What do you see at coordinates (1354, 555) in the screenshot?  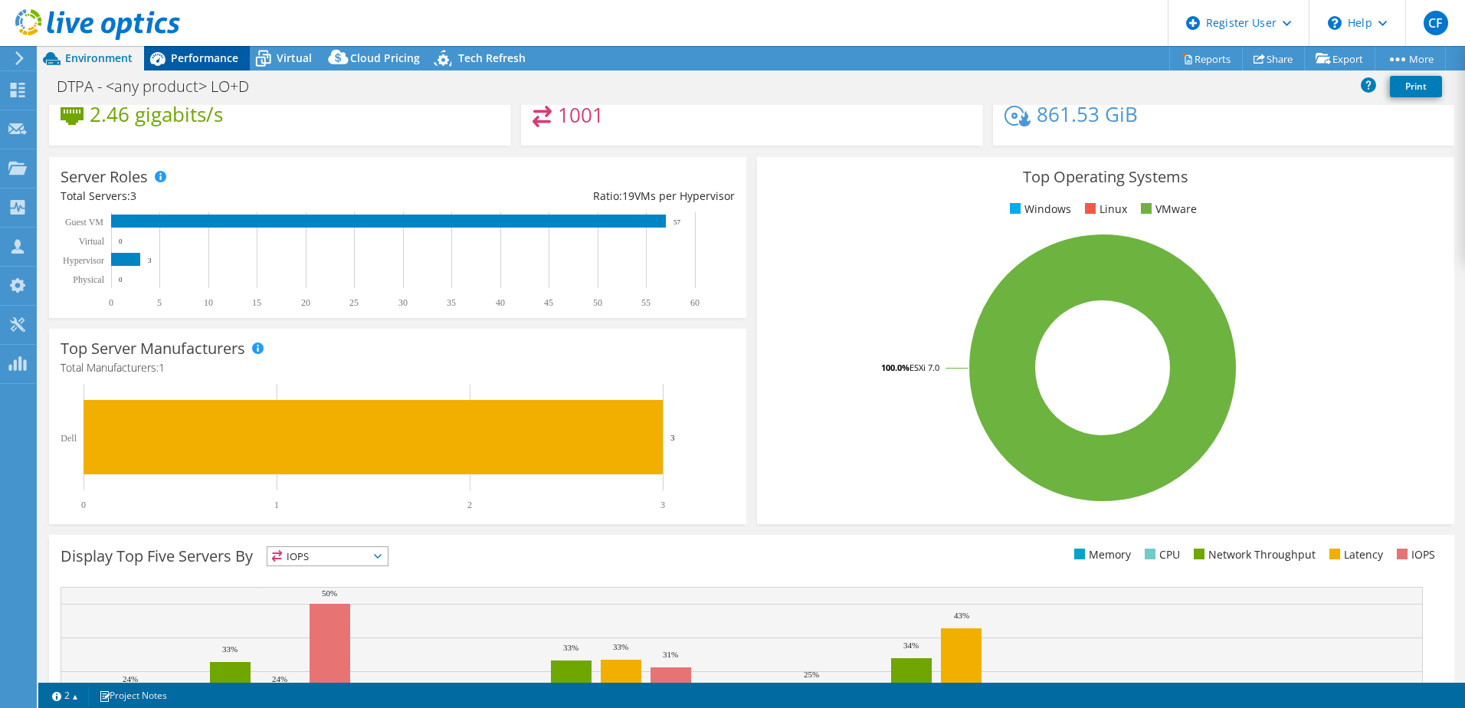 I see `li: Latency` at bounding box center [1354, 555].